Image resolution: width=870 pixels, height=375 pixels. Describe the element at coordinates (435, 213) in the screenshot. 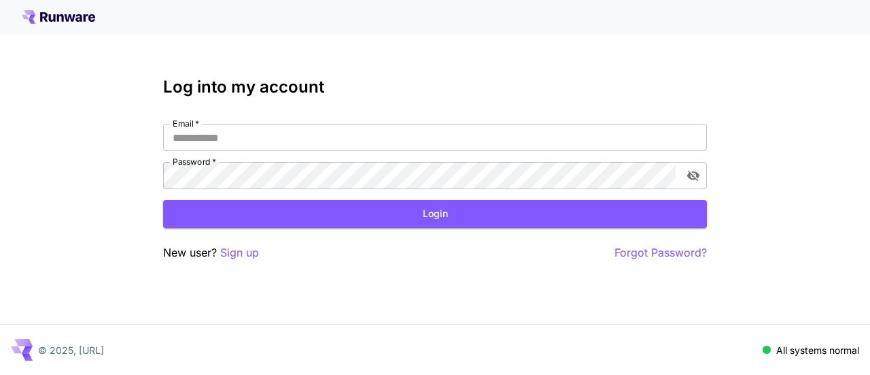

I see `button: Login` at that location.